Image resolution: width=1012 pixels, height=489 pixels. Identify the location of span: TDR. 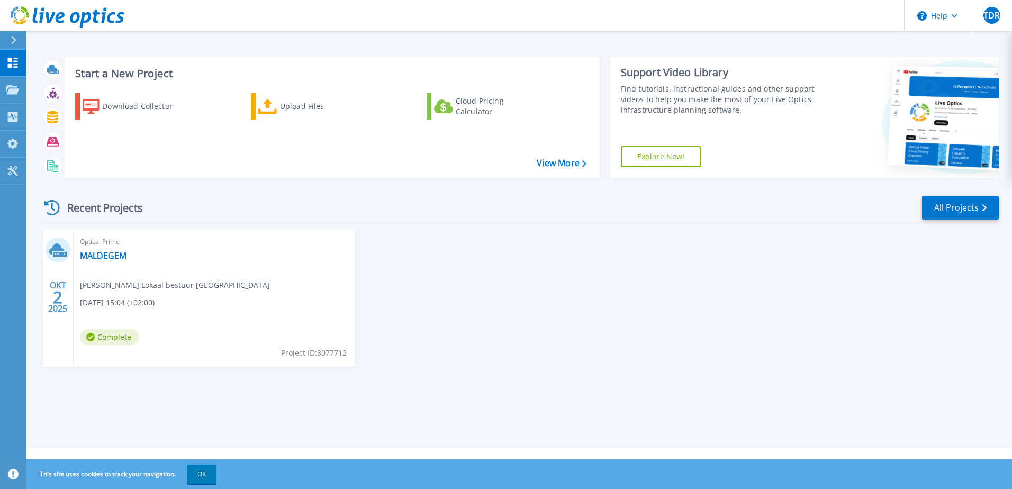
(992, 15).